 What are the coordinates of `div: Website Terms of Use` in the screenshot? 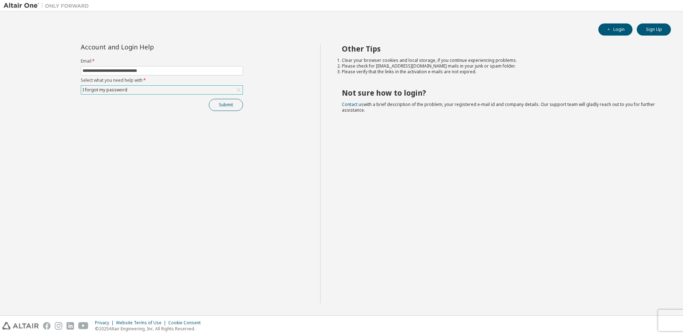 It's located at (142, 323).